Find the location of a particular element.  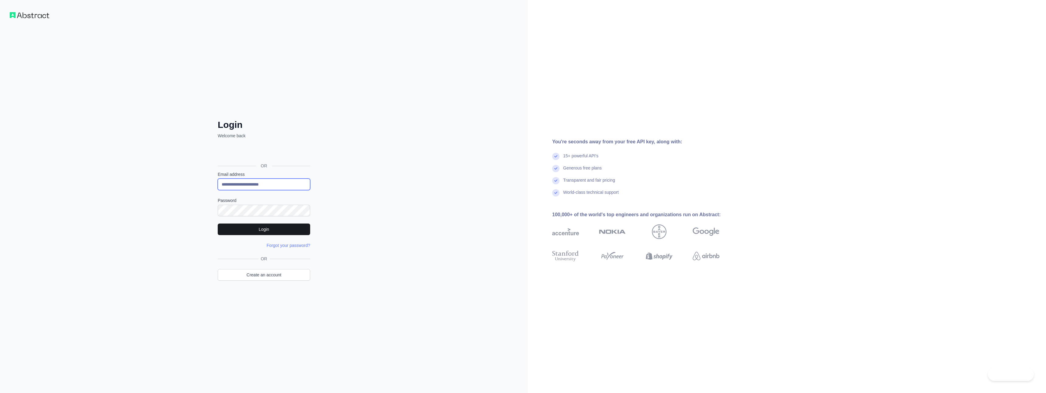

div: World-class technical support is located at coordinates (591, 195).